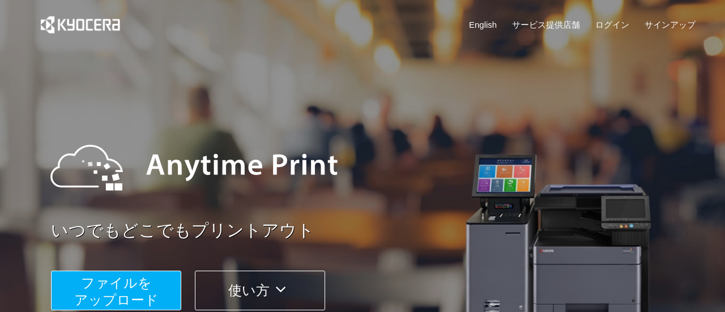 The width and height of the screenshot is (725, 312). Describe the element at coordinates (612, 24) in the screenshot. I see `a: ログイン` at that location.